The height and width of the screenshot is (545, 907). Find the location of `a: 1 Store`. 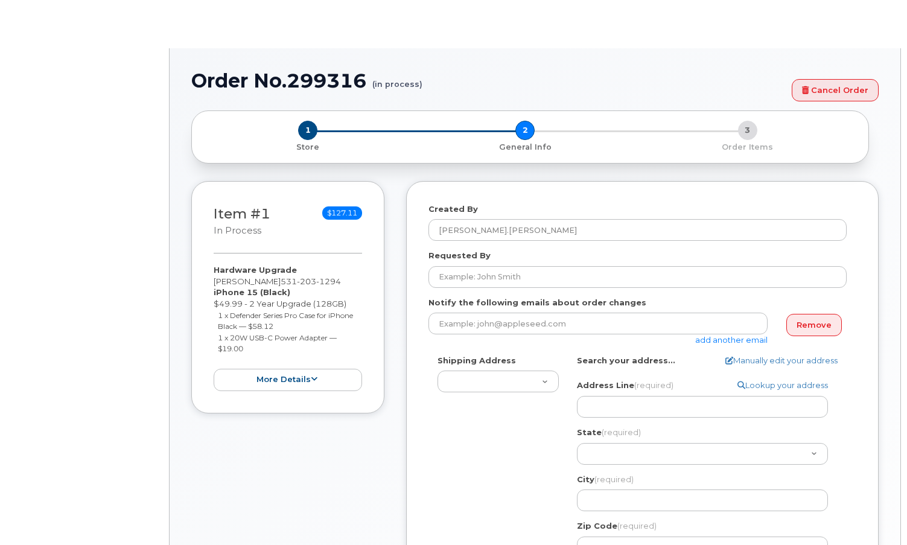

a: 1 Store is located at coordinates (308, 146).